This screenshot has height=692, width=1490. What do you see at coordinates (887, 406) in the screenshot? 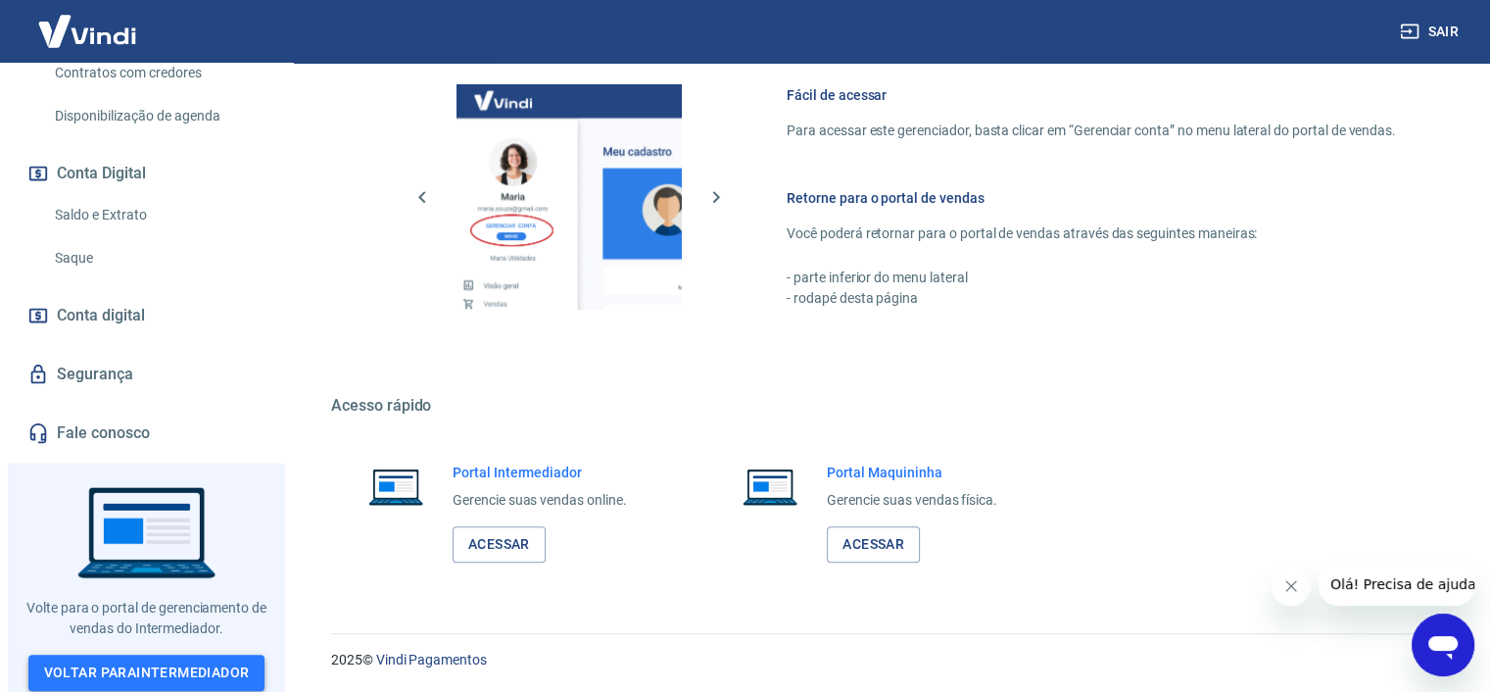
I see `h5: Acesso rápido` at bounding box center [887, 406].